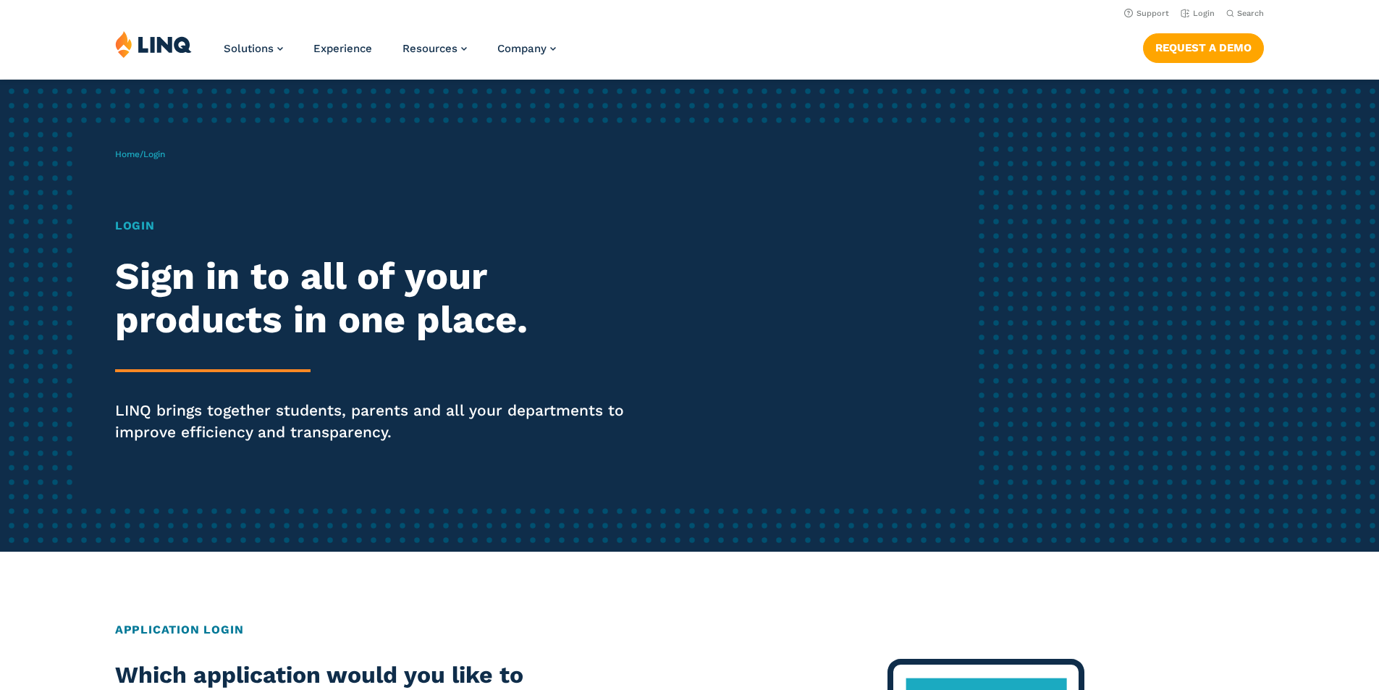  I want to click on span: Solutions, so click(248, 48).